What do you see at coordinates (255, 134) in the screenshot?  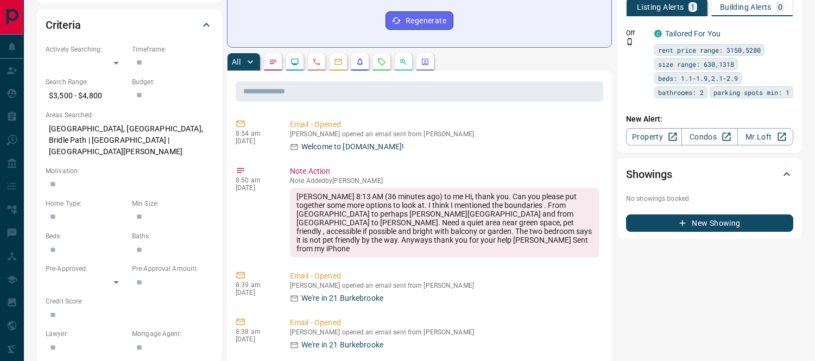 I see `p: 8:54 am` at bounding box center [255, 134].